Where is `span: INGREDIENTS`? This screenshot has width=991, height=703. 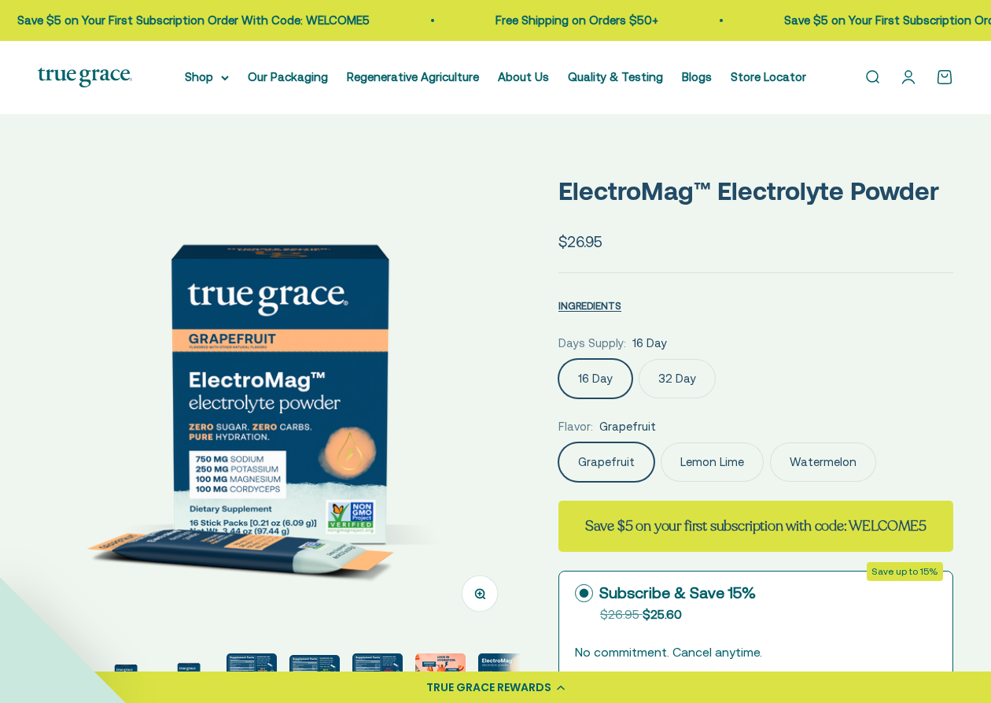
span: INGREDIENTS is located at coordinates (590, 305).